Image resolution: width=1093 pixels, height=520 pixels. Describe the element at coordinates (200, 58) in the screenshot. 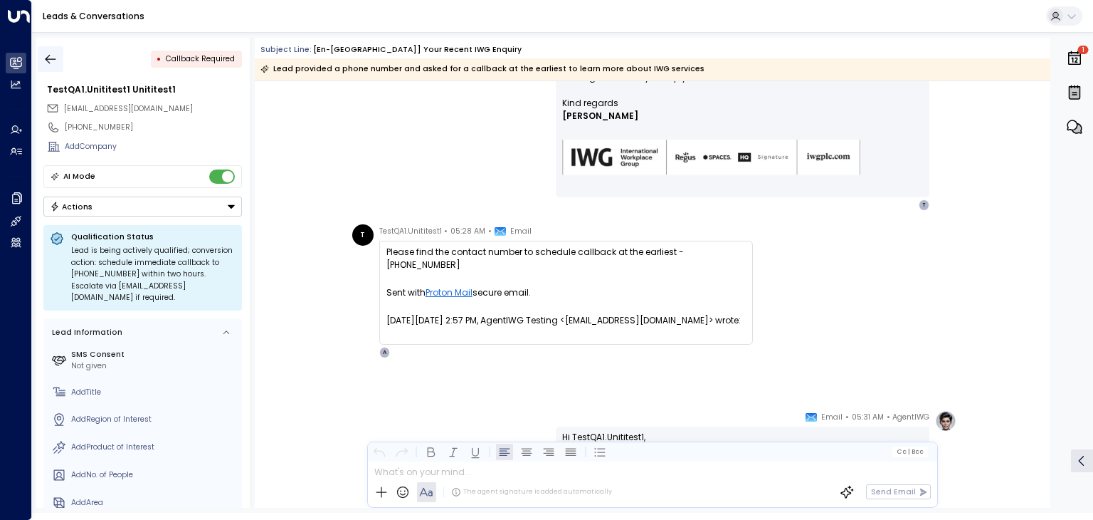

I see `span: Callback Required` at that location.